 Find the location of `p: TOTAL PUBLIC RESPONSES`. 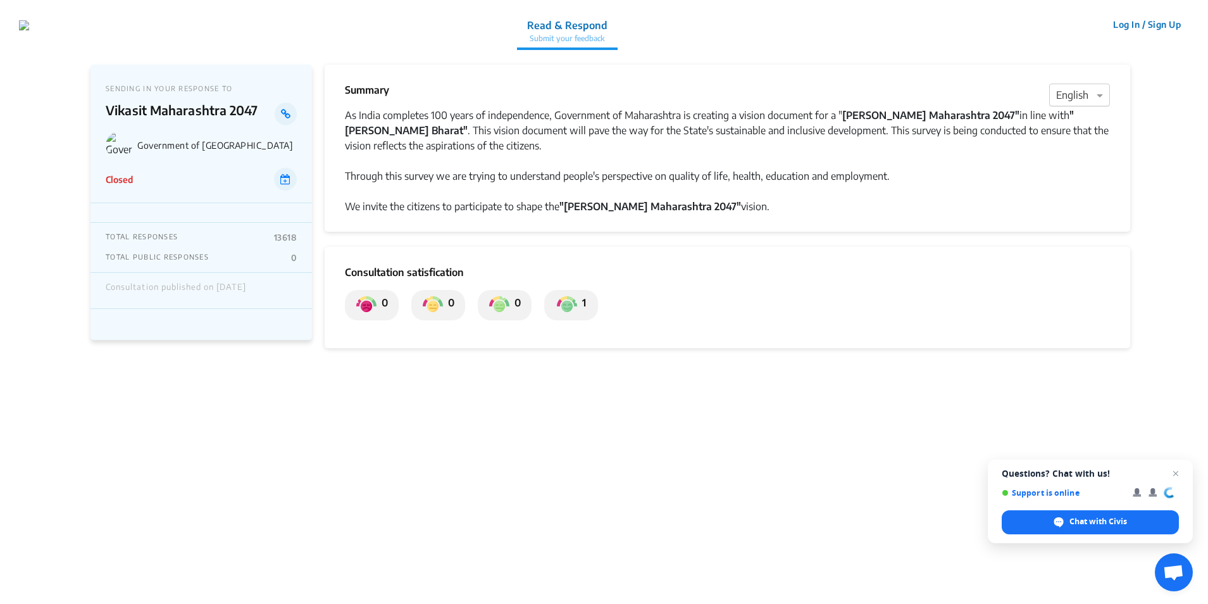

p: TOTAL PUBLIC RESPONSES is located at coordinates (157, 258).